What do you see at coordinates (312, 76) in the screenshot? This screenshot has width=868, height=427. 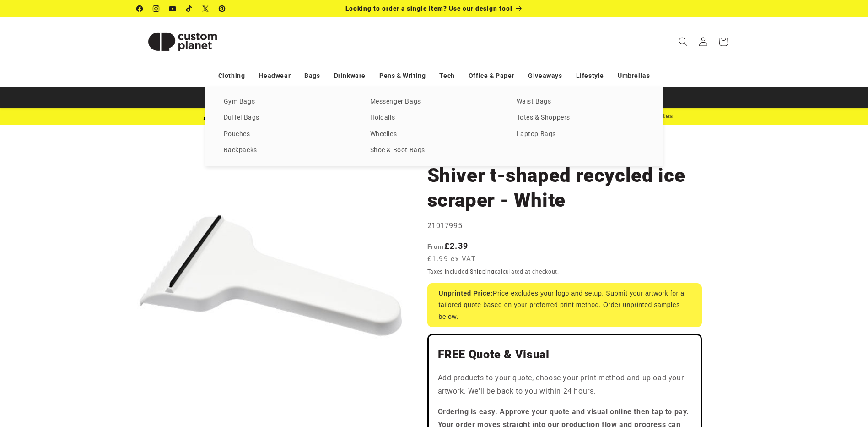 I see `a: Bags` at bounding box center [312, 76].